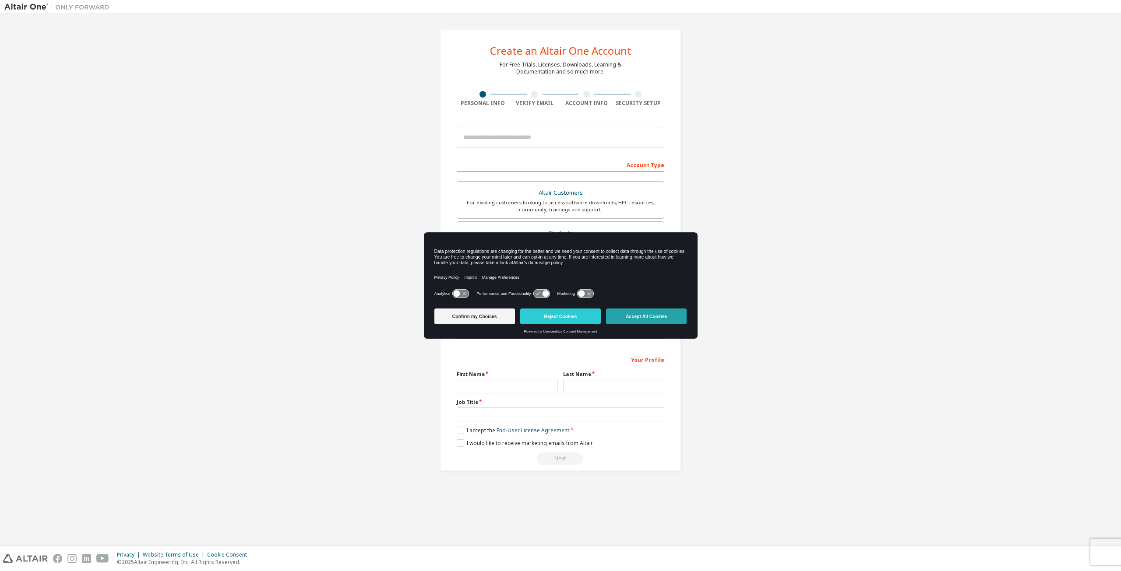 This screenshot has height=571, width=1121. I want to click on img: instagram.svg, so click(72, 559).